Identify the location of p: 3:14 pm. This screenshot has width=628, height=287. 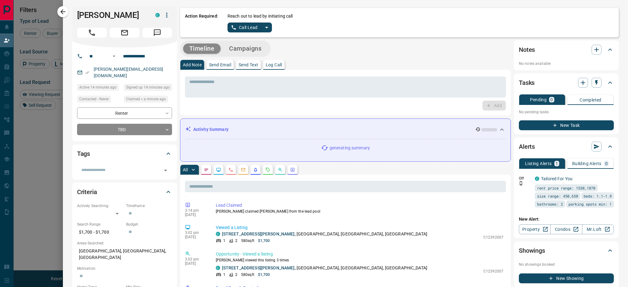
(196, 210).